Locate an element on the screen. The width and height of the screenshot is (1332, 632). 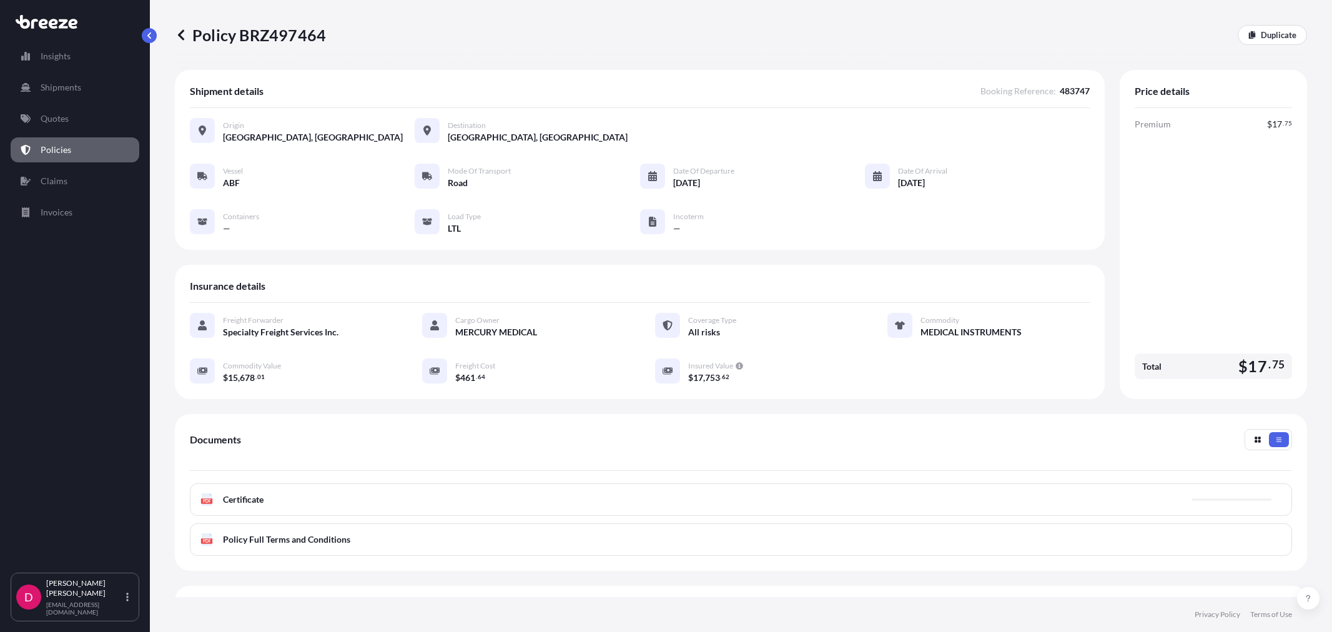
span: Cargo Owner is located at coordinates (477, 320).